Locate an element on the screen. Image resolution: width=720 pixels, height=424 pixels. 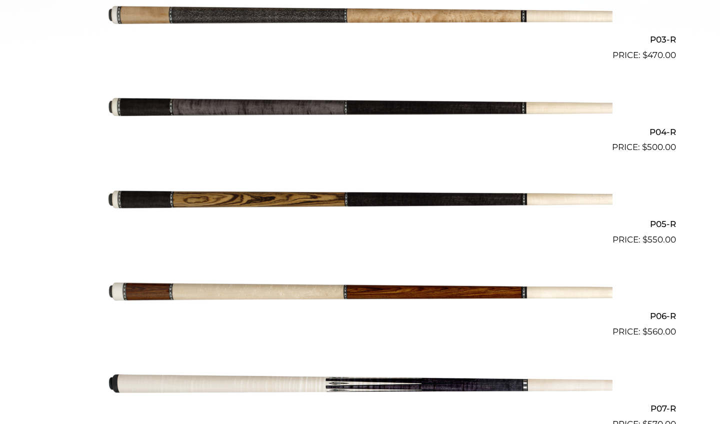
img: P05-R is located at coordinates (360, 200).